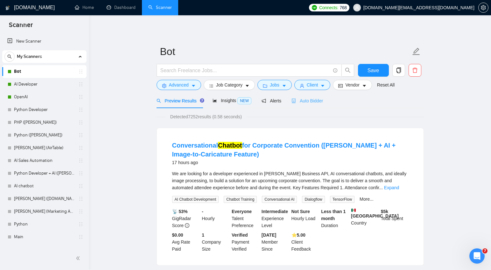 This screenshot has width=491, height=270. What do you see at coordinates (279, 200) in the screenshot?
I see `span: Conversational AI` at bounding box center [279, 200].